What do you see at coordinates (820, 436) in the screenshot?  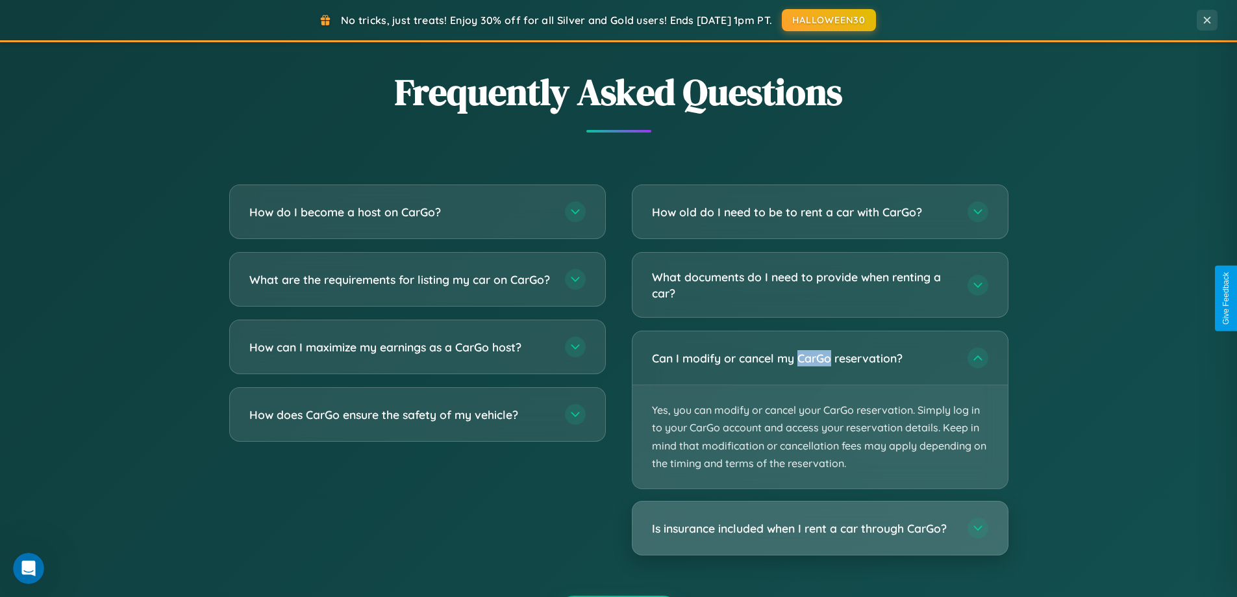 I see `p: Yes, you can modify or cancel your CarGo reservation. Simply log in to your CarGo account and acc...` at bounding box center [820, 436].